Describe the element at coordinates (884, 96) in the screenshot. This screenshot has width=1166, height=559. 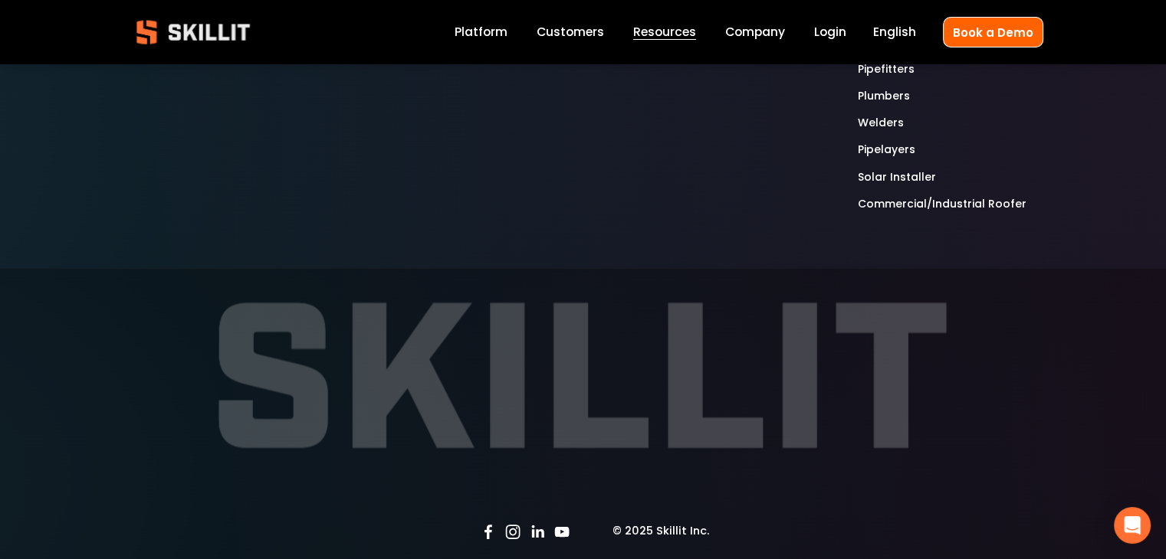
I see `a: Plumbers` at that location.